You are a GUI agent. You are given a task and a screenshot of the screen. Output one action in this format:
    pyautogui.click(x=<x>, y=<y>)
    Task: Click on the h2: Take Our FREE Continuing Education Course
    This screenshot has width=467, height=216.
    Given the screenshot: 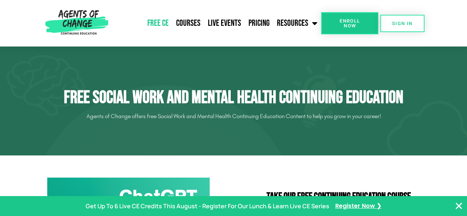 What is the action you would take?
    pyautogui.click(x=339, y=197)
    